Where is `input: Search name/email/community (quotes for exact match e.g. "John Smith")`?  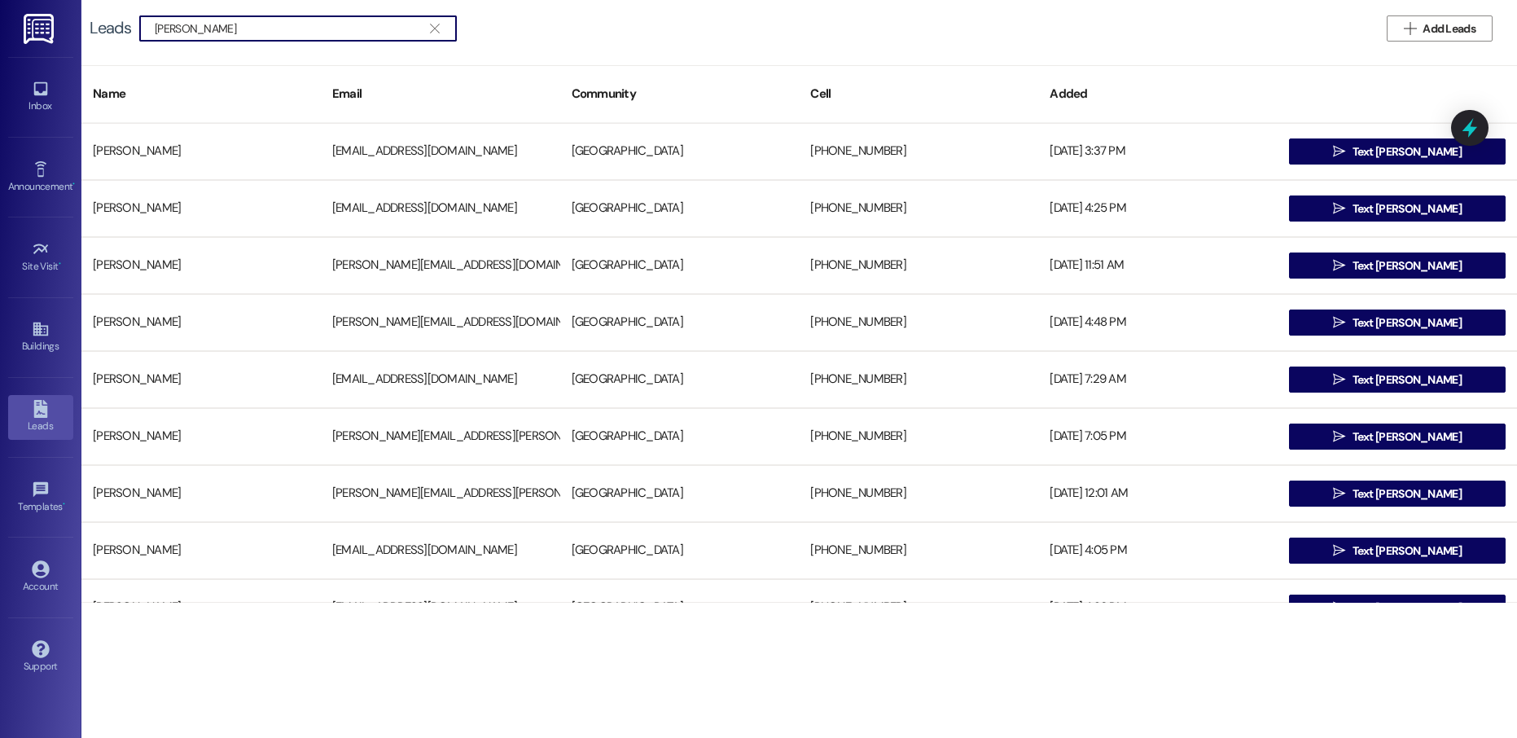 input: Search name/email/community (quotes for exact match e.g. "John Smith") is located at coordinates (288, 29).